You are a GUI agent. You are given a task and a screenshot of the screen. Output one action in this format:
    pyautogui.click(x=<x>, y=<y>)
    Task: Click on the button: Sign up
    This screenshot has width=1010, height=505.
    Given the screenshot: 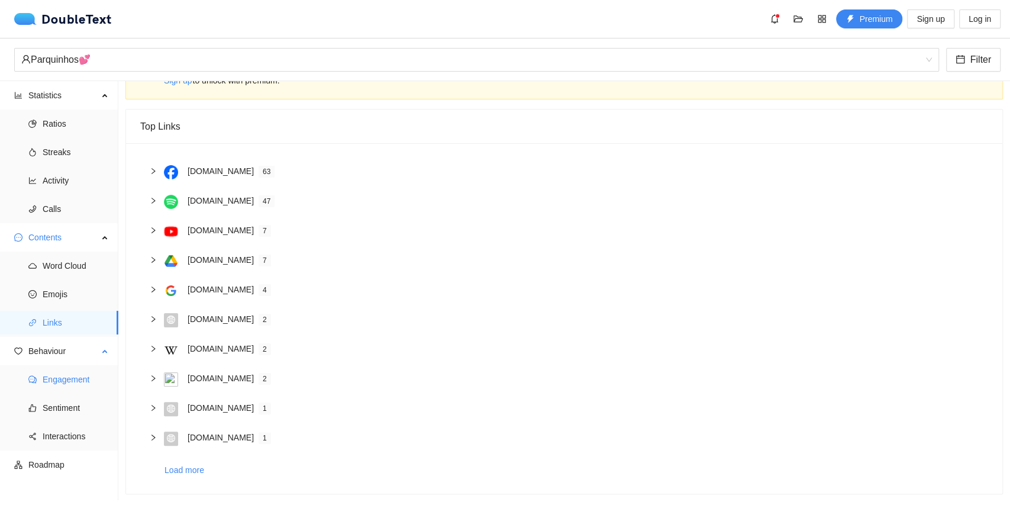 What is the action you would take?
    pyautogui.click(x=930, y=19)
    